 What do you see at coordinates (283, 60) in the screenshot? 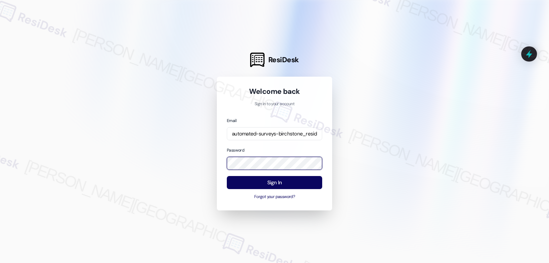
I see `span: ResiDesk` at bounding box center [283, 60].